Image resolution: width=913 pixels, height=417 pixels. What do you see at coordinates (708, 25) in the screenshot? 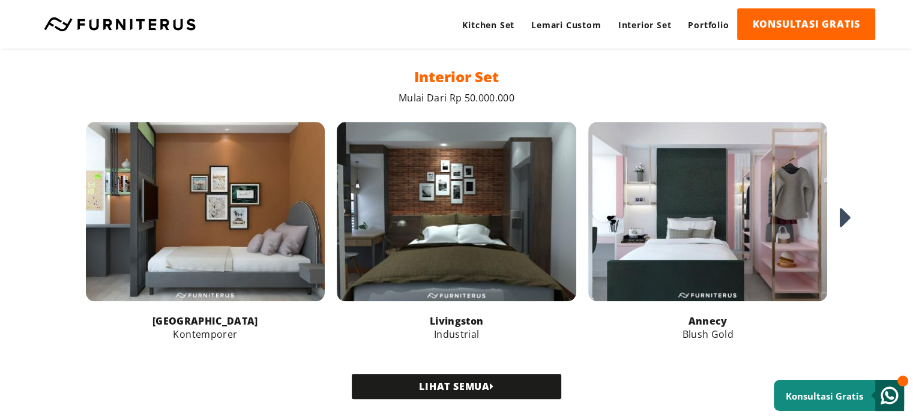
I see `a: Portfolio` at bounding box center [708, 25].